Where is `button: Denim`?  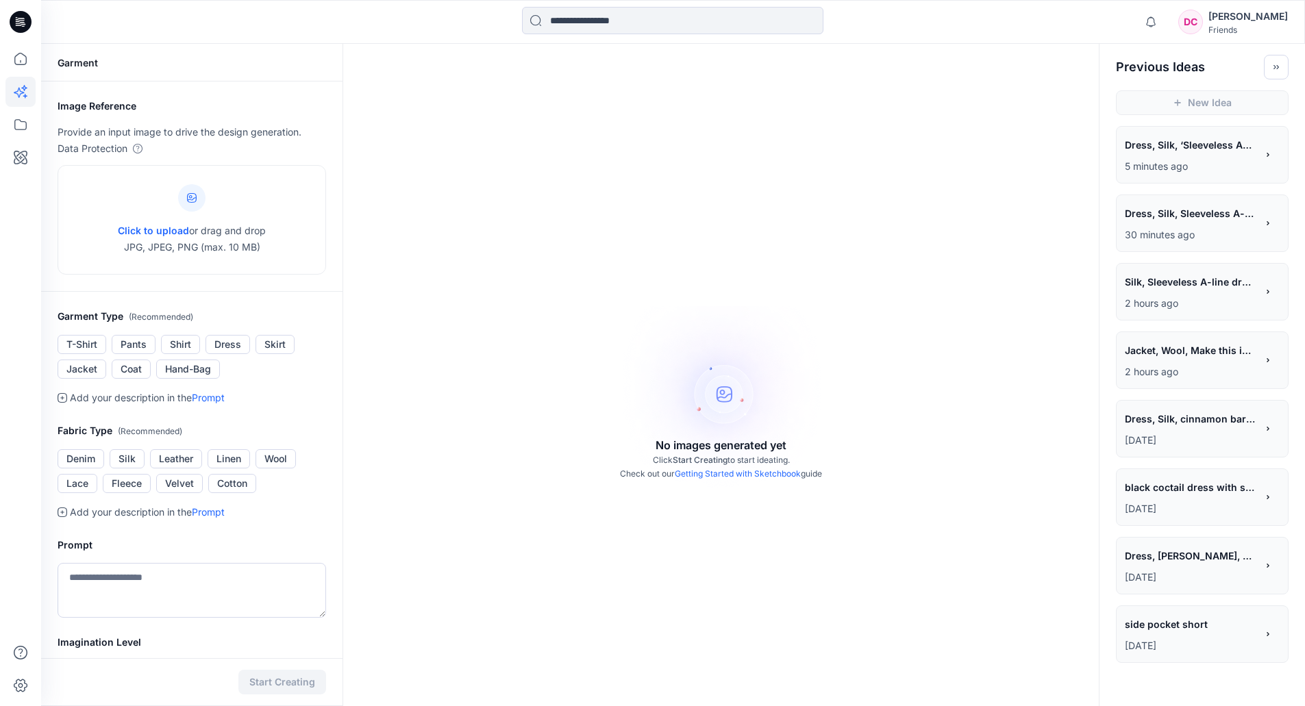 button: Denim is located at coordinates (81, 459).